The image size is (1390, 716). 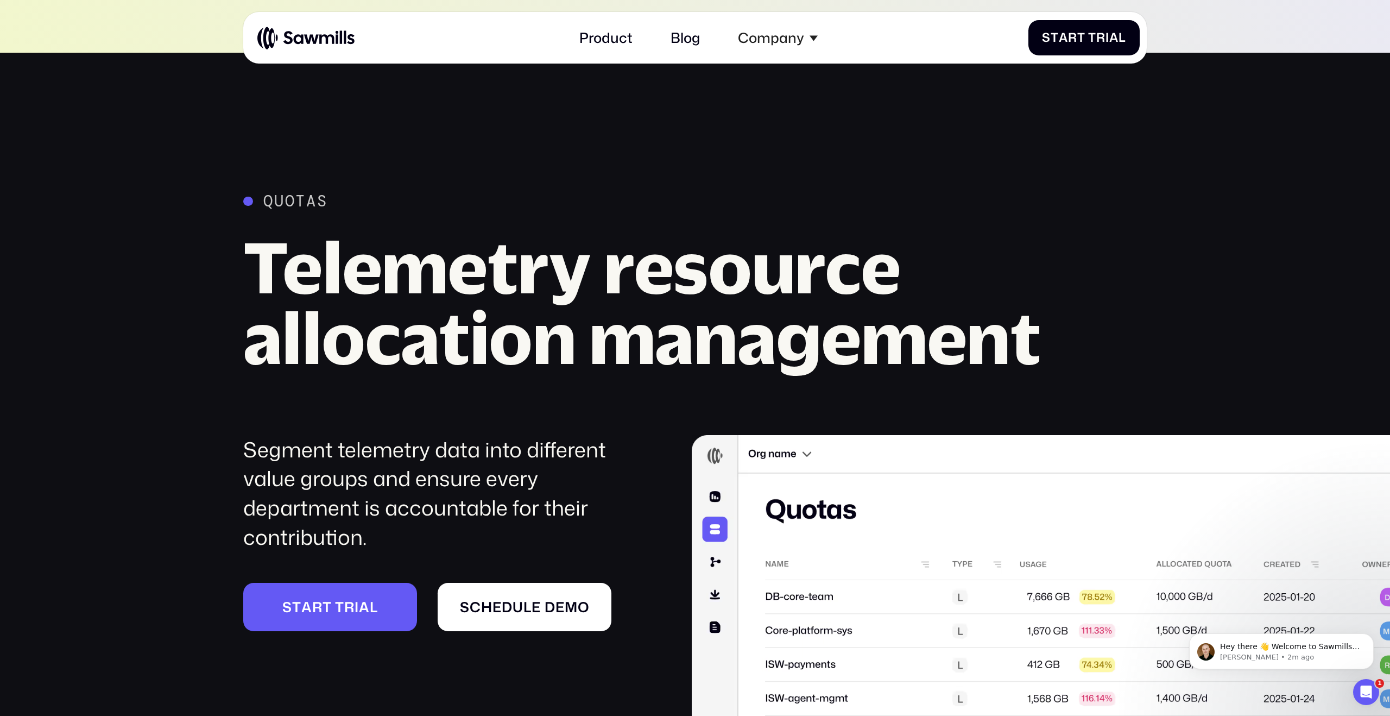 I want to click on span: h, so click(x=487, y=607).